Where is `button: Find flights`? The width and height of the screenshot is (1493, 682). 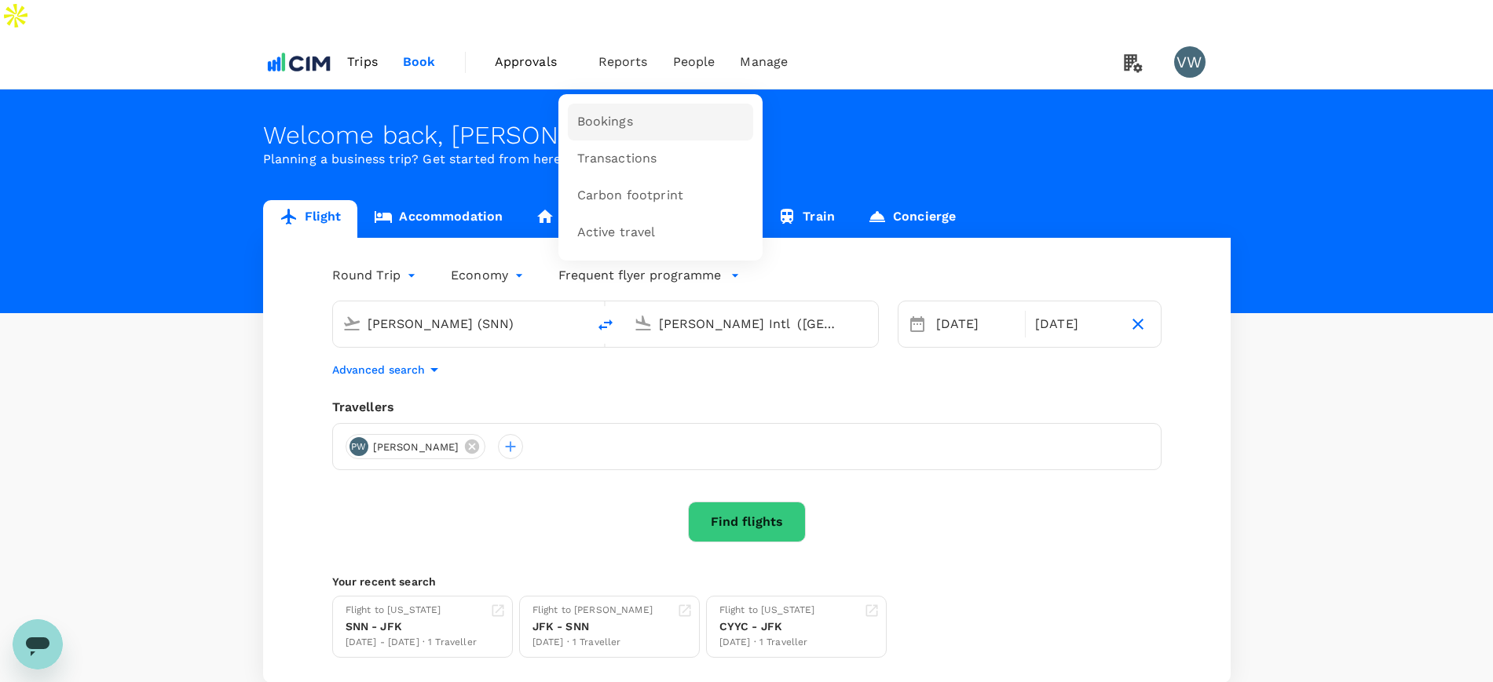
button: Find flights is located at coordinates (747, 522).